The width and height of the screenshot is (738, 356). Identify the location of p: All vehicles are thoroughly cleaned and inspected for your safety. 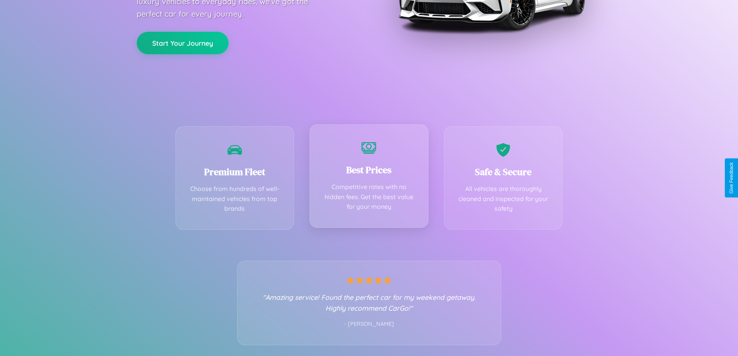
(503, 199).